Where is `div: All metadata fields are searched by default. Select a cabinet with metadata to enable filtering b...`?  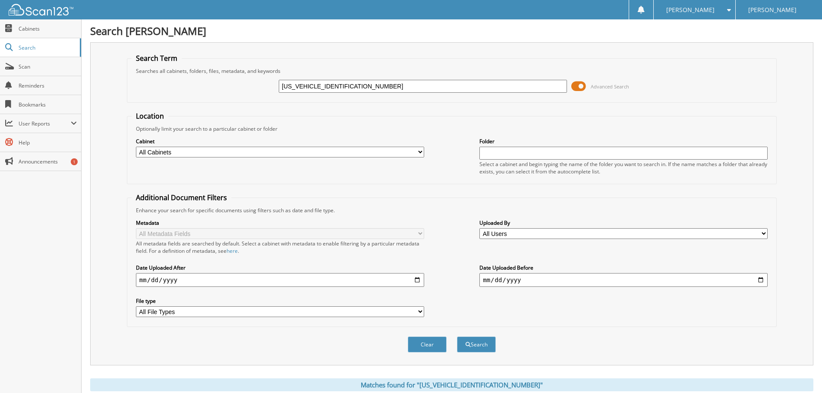 div: All metadata fields are searched by default. Select a cabinet with metadata to enable filtering b... is located at coordinates (280, 247).